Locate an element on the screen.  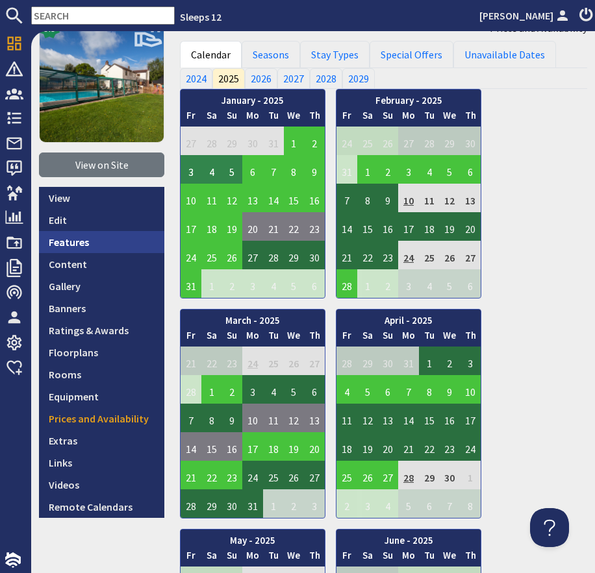
a: Ratings & Awards is located at coordinates (101, 330).